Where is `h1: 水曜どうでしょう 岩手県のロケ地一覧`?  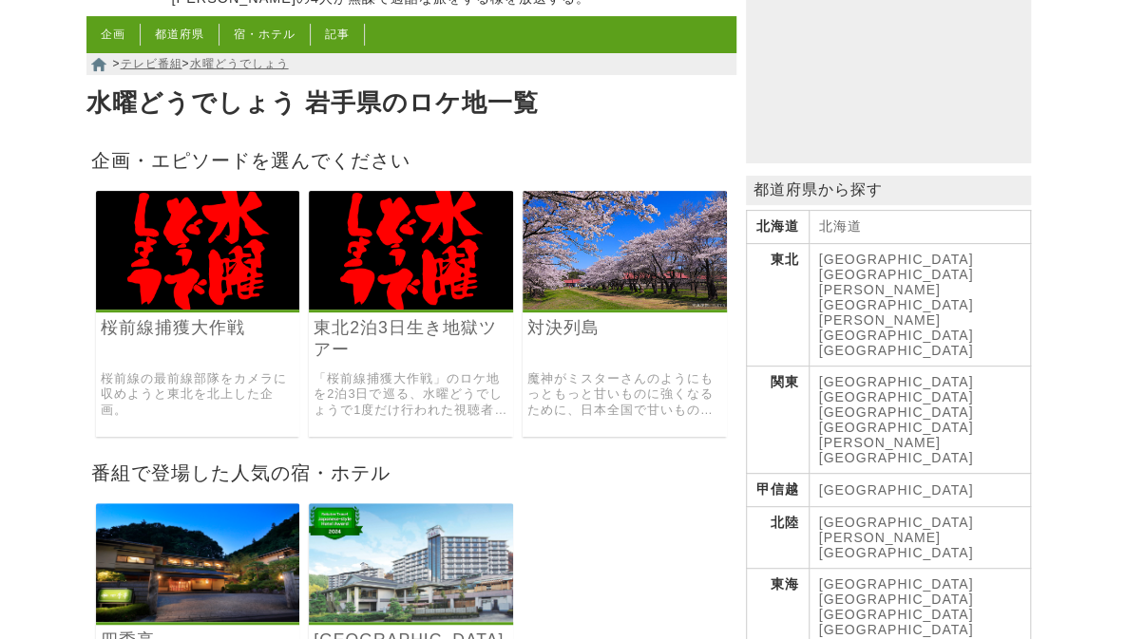
h1: 水曜どうでしょう 岩手県のロケ地一覧 is located at coordinates (411, 104).